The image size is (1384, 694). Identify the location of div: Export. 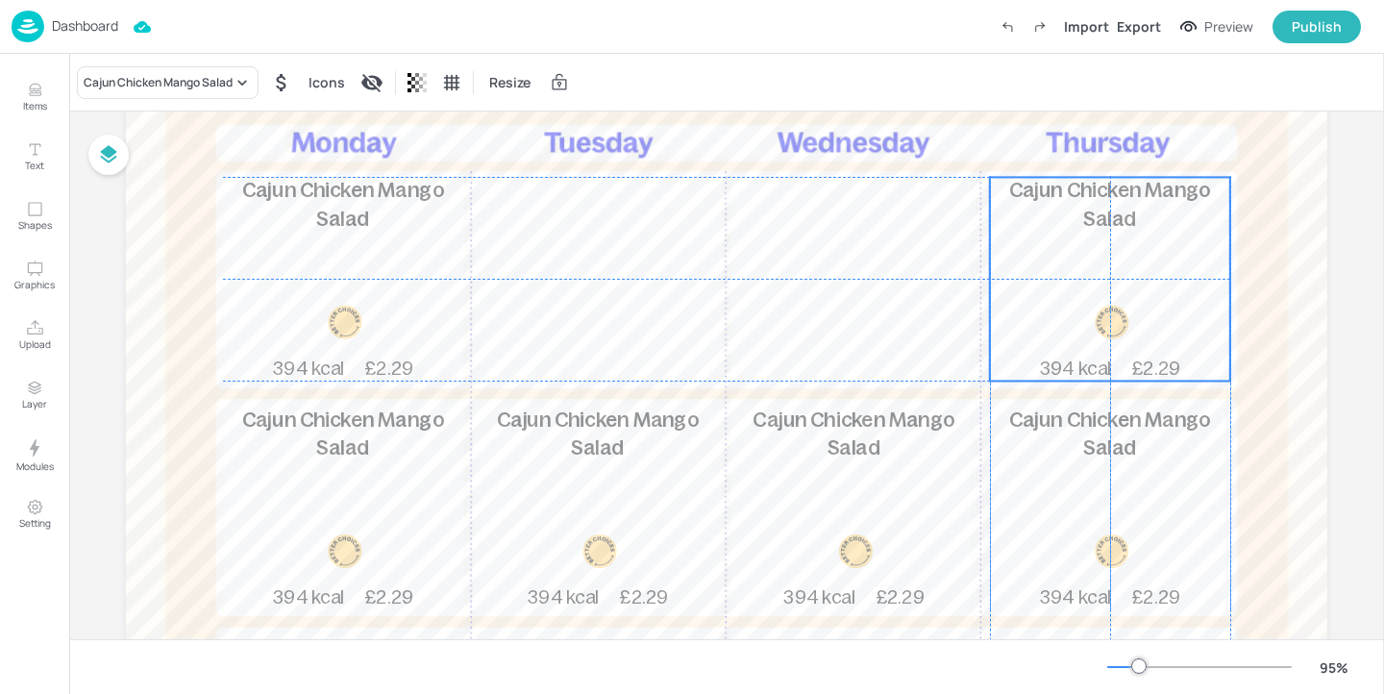
(1139, 26).